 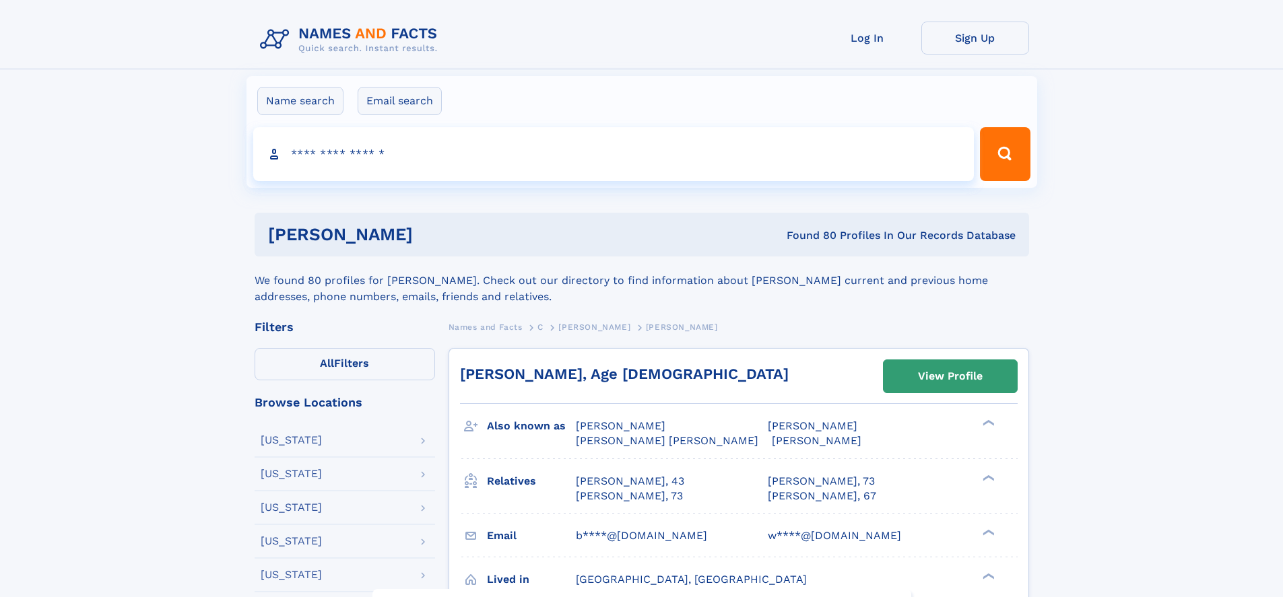 I want to click on h3: Relatives, so click(x=531, y=482).